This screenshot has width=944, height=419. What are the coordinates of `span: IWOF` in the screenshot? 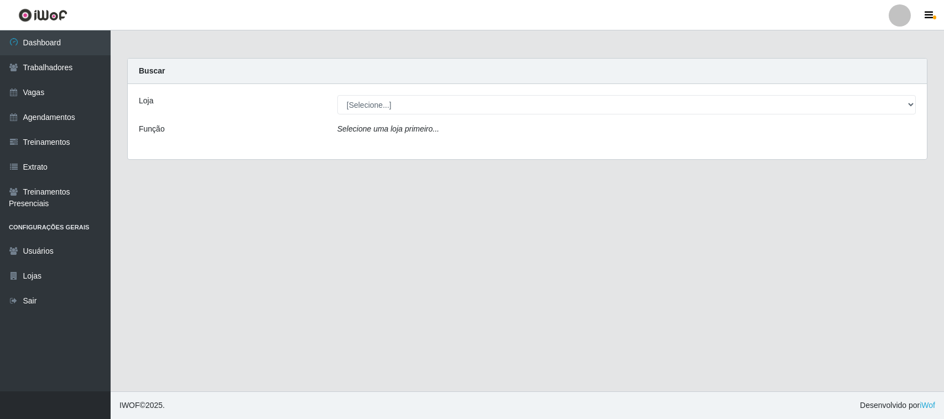 It's located at (129, 405).